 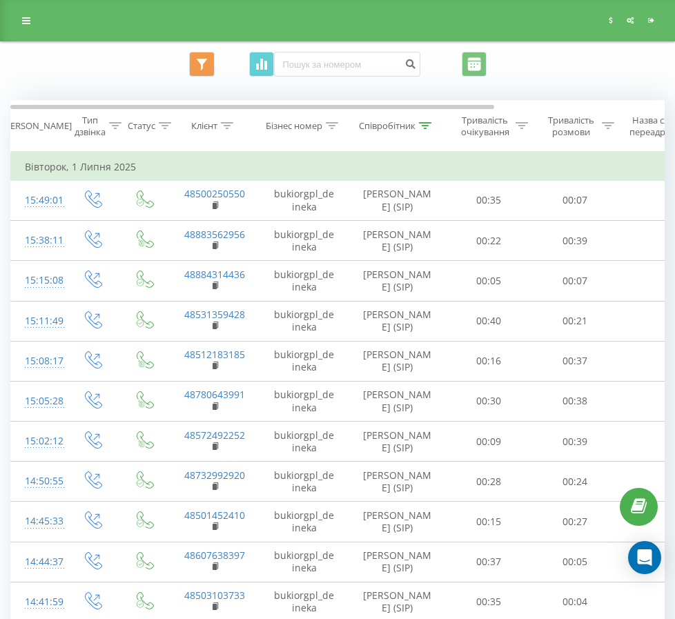 I want to click on div: 14:45:33, so click(x=39, y=521).